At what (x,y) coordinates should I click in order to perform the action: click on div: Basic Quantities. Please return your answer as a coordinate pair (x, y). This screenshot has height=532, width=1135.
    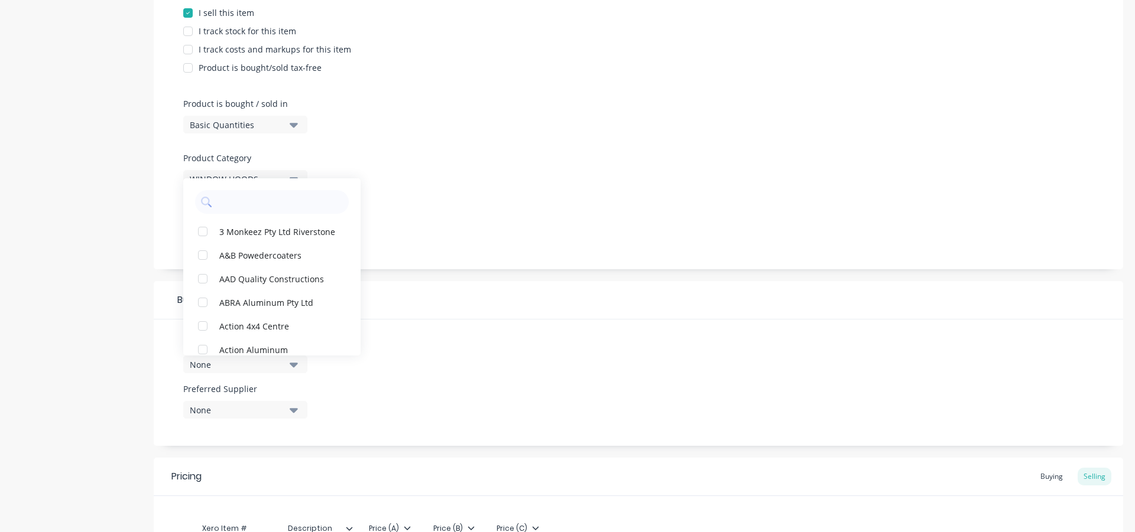
    Looking at the image, I should click on (237, 125).